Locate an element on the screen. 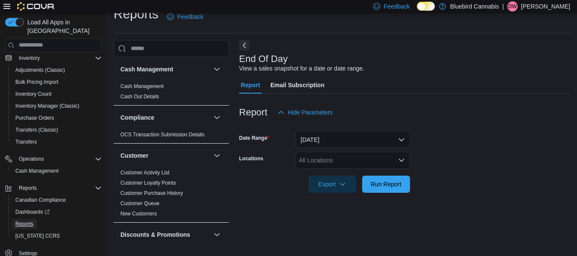 The width and height of the screenshot is (577, 256). span: Email Subscription is located at coordinates (297, 85).